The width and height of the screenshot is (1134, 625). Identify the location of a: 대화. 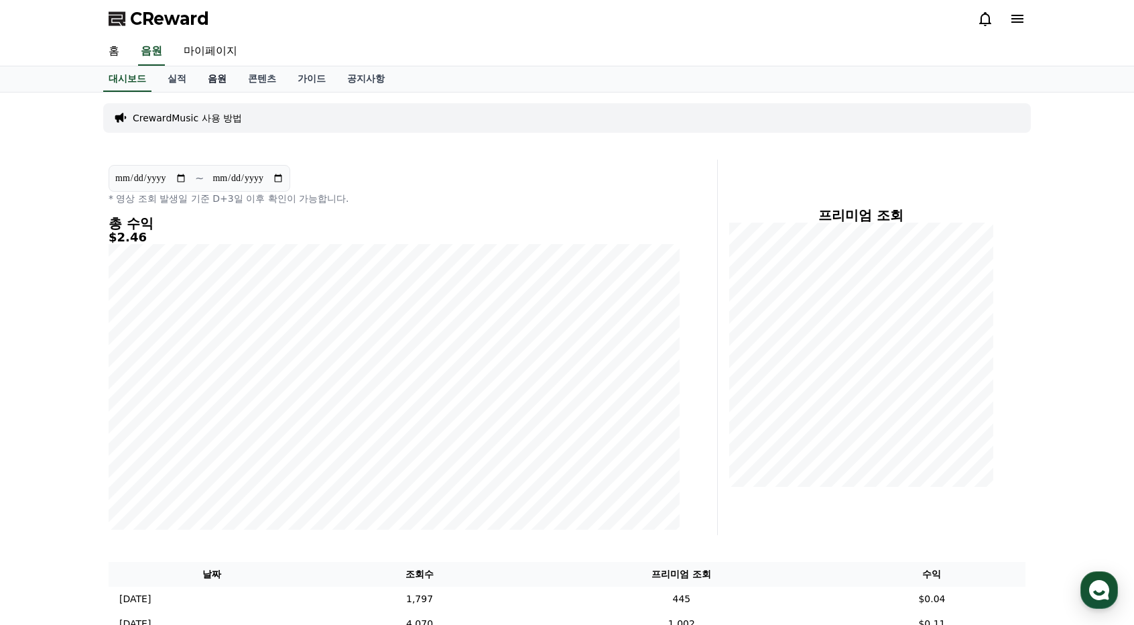
(131, 442).